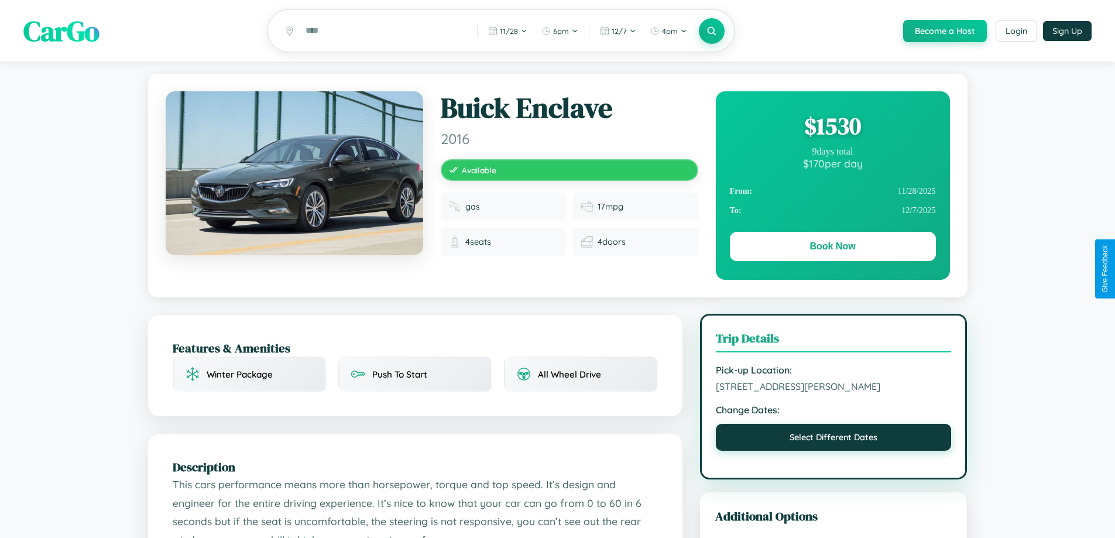 The width and height of the screenshot is (1115, 538). What do you see at coordinates (507, 31) in the screenshot?
I see `button: 11/28` at bounding box center [507, 31].